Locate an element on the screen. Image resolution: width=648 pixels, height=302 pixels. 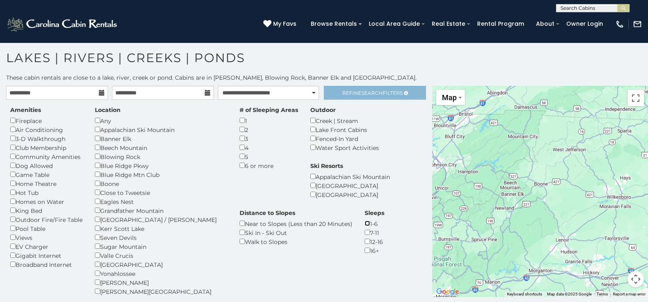
div: Close to Tweetsie is located at coordinates (161, 193).